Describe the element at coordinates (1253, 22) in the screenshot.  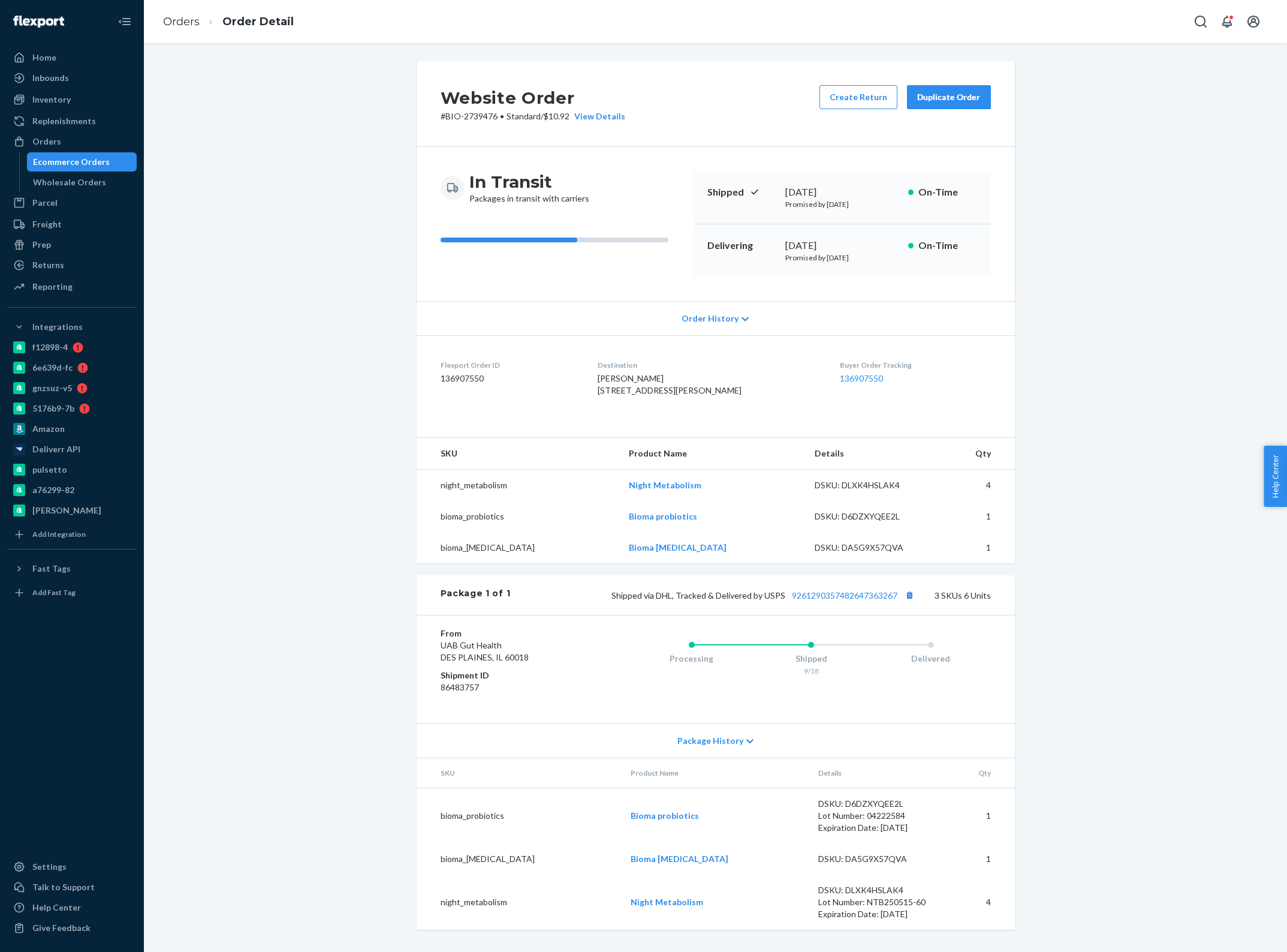
I see `button: Open account menu` at that location.